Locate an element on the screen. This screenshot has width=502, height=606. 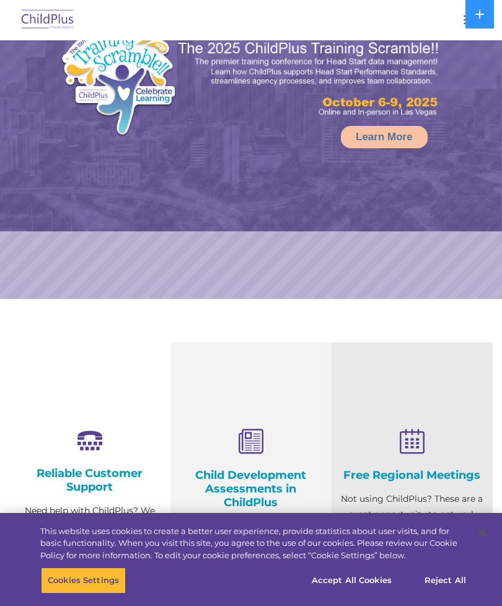
div: This website uses cookies to create a better user experience, provide statistics about user visit... is located at coordinates (254, 543).